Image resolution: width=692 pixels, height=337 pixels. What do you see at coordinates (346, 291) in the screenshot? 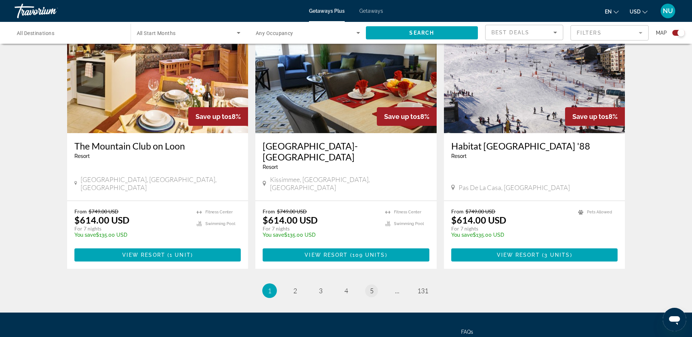
I see `span: 4` at bounding box center [346, 291].